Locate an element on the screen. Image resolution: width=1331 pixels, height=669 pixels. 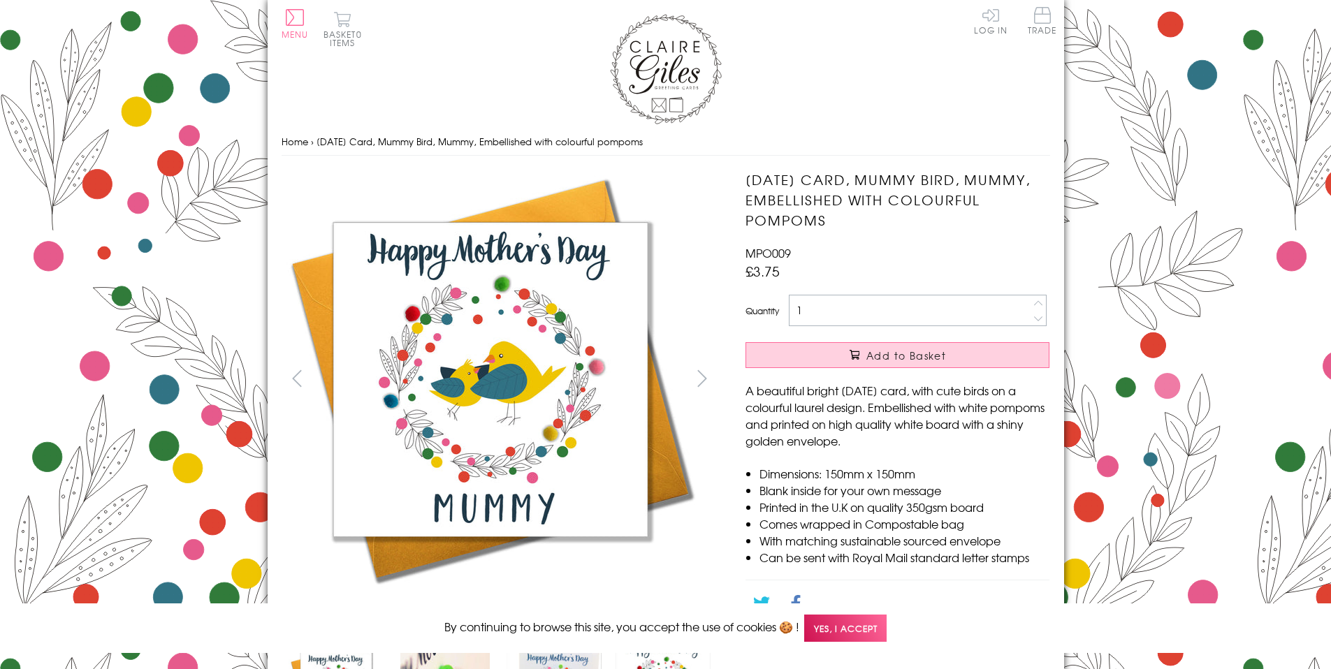
li: Blank inside for your own message is located at coordinates (904, 490).